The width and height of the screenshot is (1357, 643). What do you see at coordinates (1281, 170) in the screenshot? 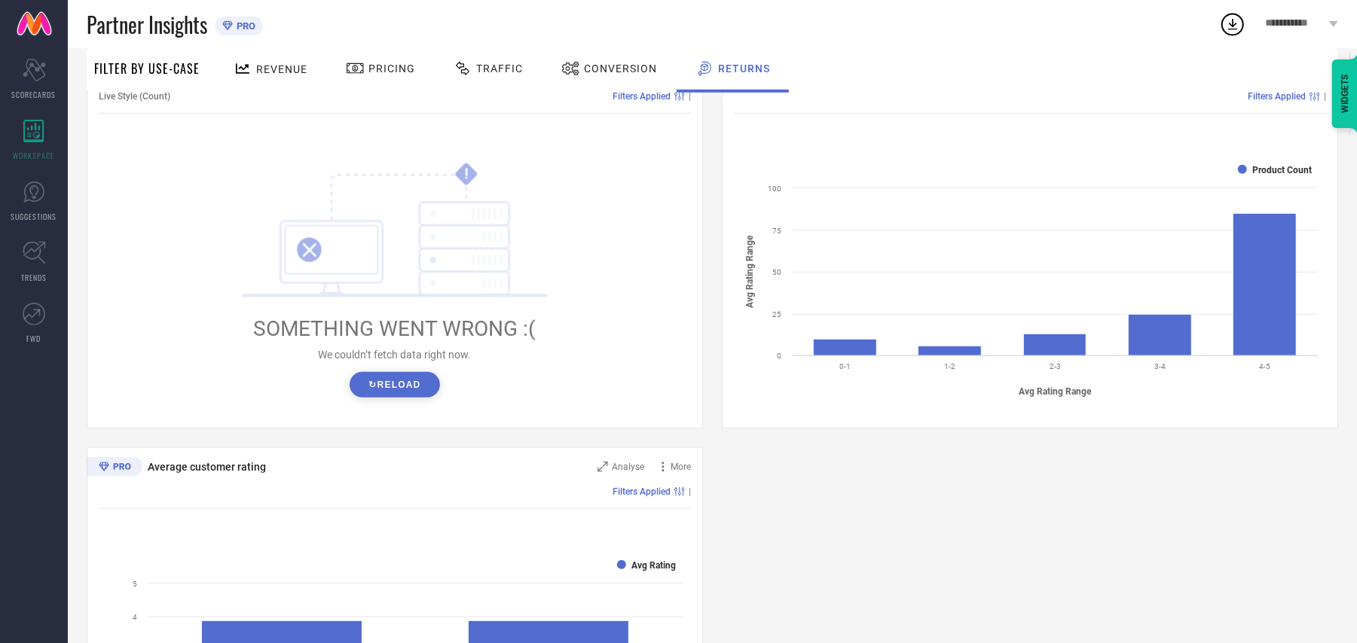
I see `text: Product Count` at bounding box center [1281, 170].